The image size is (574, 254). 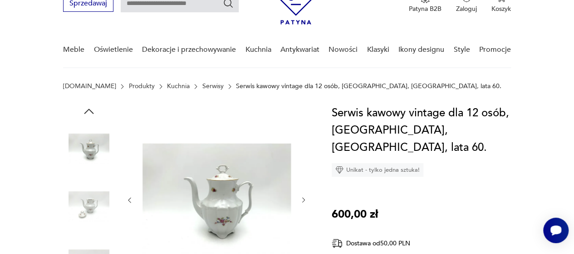 What do you see at coordinates (74, 49) in the screenshot?
I see `a: Meble` at bounding box center [74, 49].